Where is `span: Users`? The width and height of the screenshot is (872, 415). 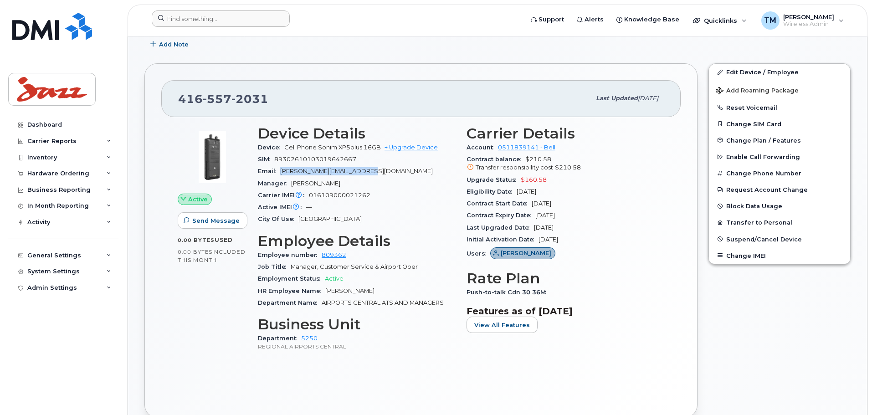
span: Users is located at coordinates (479, 253).